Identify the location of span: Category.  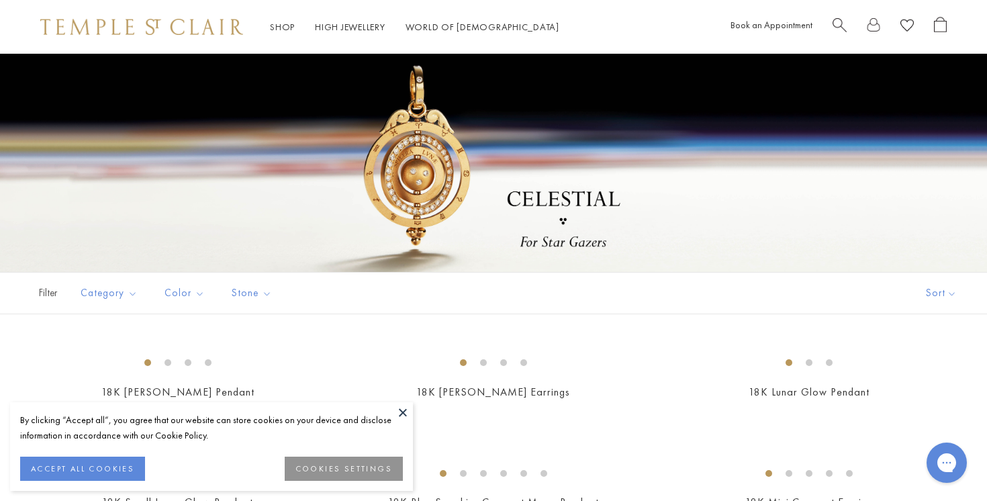
(111, 293).